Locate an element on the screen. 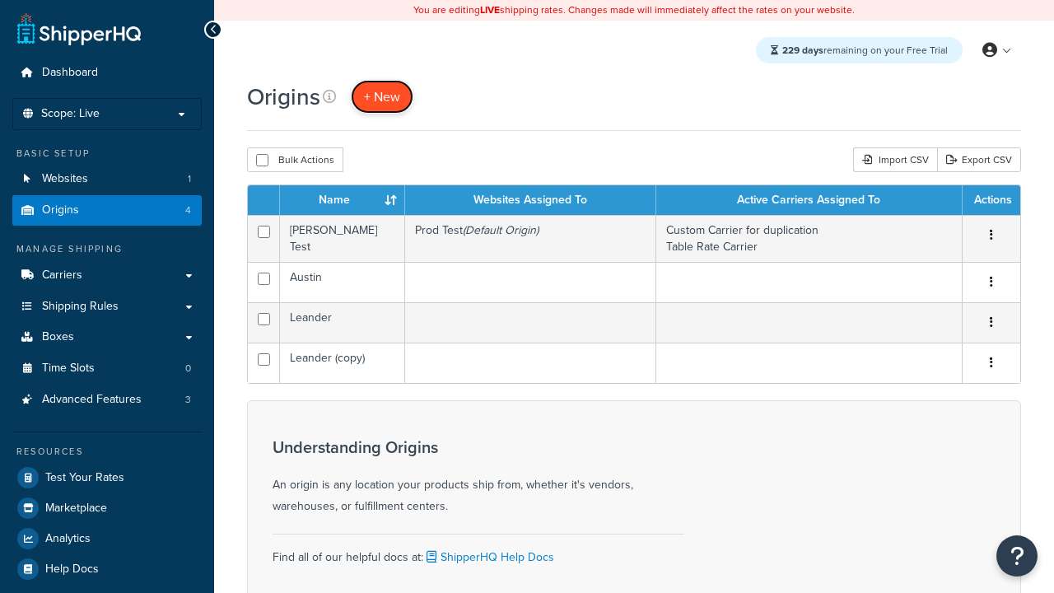  span: 3 is located at coordinates (188, 400).